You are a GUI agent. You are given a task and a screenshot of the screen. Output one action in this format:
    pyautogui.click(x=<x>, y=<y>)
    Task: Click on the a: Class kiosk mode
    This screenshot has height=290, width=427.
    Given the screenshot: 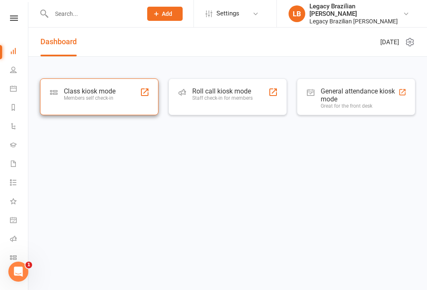 What is the action you would take?
    pyautogui.click(x=19, y=258)
    